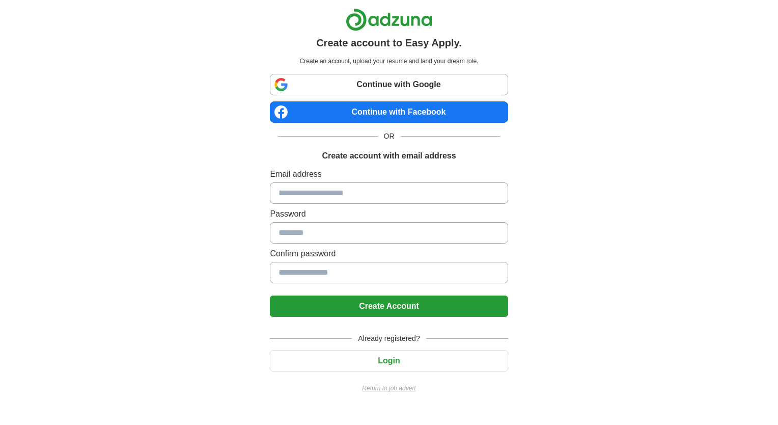 This screenshot has width=778, height=425. I want to click on a: Continue with Google, so click(389, 85).